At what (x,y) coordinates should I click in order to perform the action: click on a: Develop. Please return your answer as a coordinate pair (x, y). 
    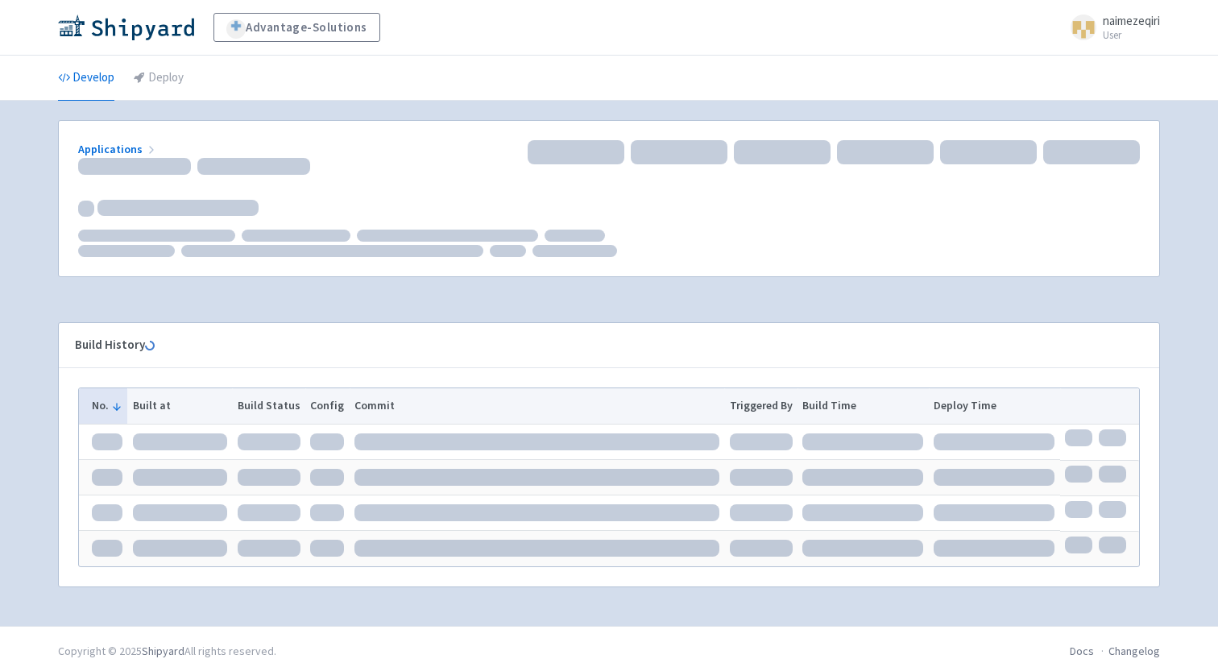
    Looking at the image, I should click on (86, 78).